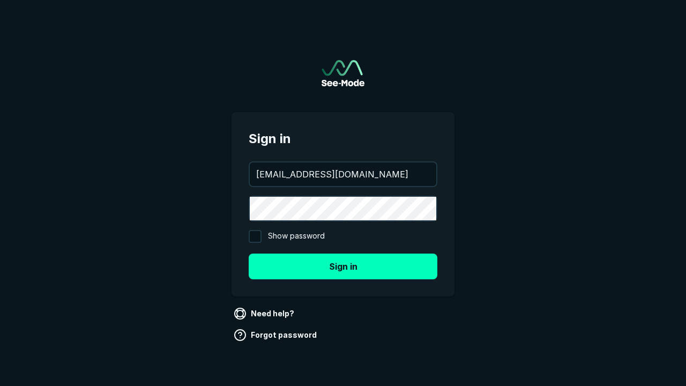 Image resolution: width=686 pixels, height=386 pixels. What do you see at coordinates (343, 174) in the screenshot?
I see `input: your@email.com` at bounding box center [343, 174].